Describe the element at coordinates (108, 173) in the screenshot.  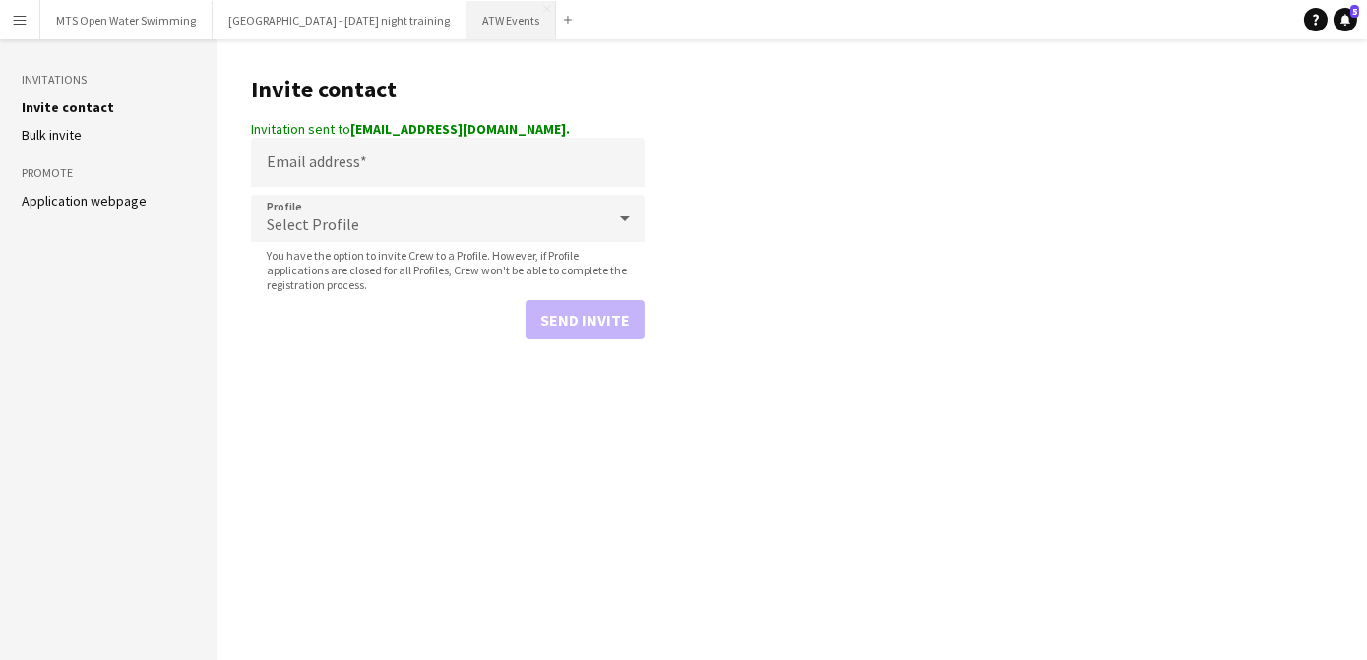
I see `h3: Promote` at that location.